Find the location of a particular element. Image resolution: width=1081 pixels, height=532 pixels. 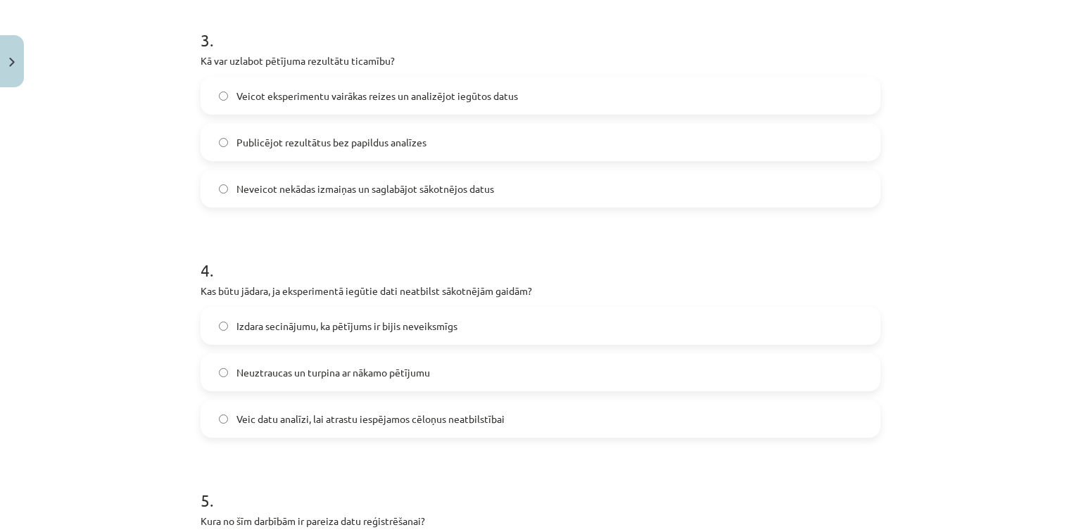

input: Izdara secinājumu, ka pētījums ir bijis neveiksmīgs is located at coordinates (223, 326).